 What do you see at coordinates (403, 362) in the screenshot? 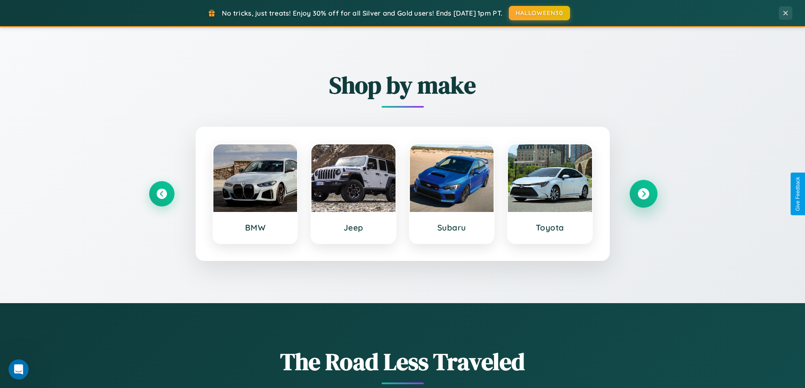
I see `h1: The Road Less Traveled` at bounding box center [403, 362].